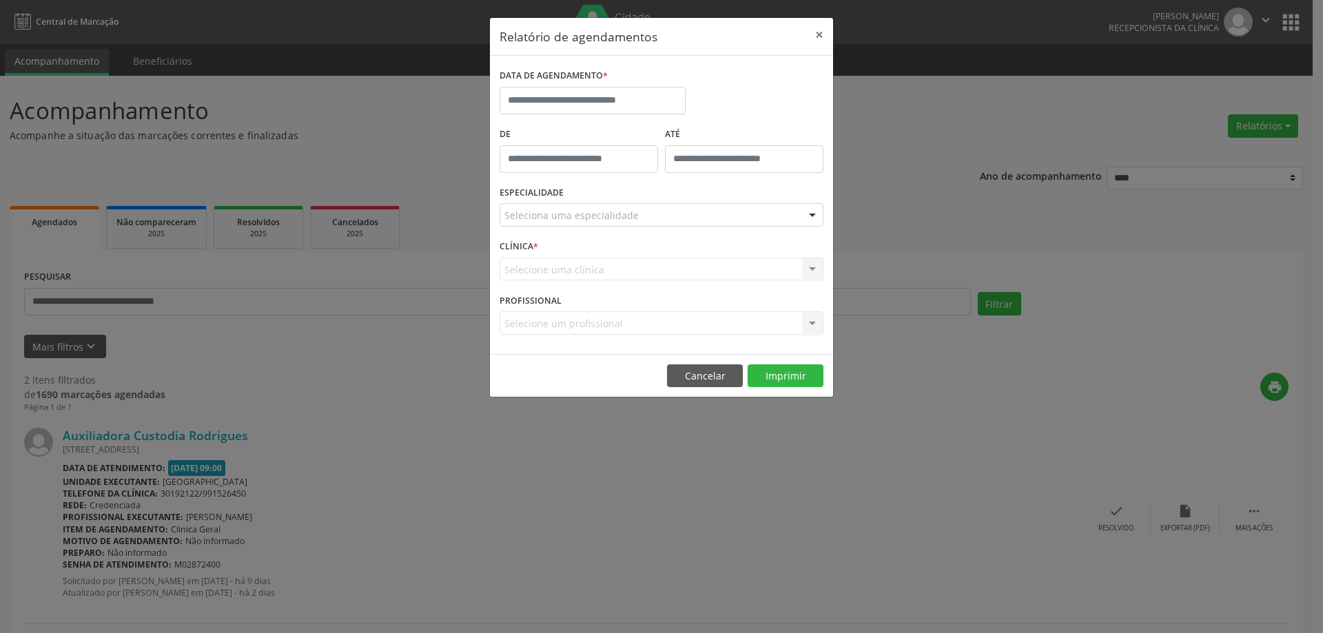 The width and height of the screenshot is (1323, 633). I want to click on span: Seleciona uma especialidade, so click(571, 215).